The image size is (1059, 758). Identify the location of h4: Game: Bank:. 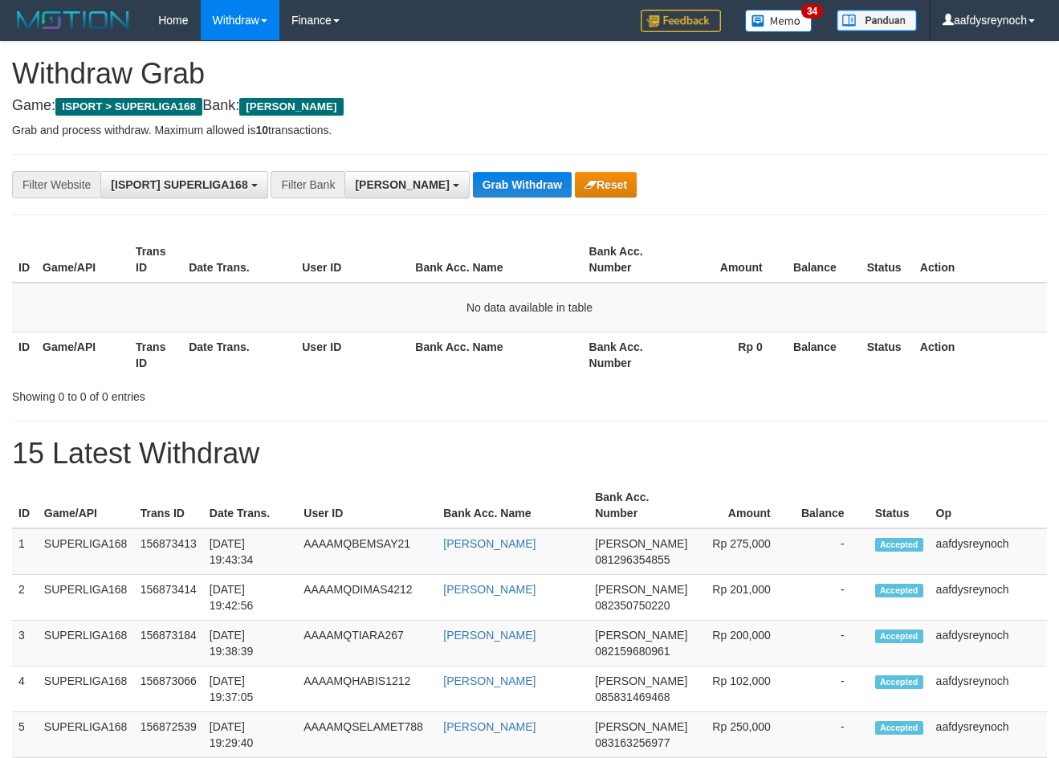
(529, 106).